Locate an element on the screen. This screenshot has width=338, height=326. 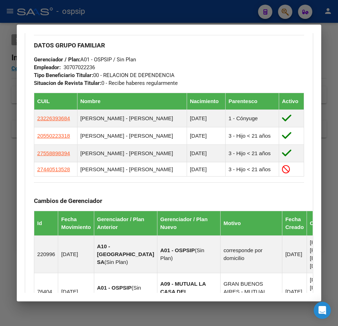
th: Motivo is located at coordinates (251, 224).